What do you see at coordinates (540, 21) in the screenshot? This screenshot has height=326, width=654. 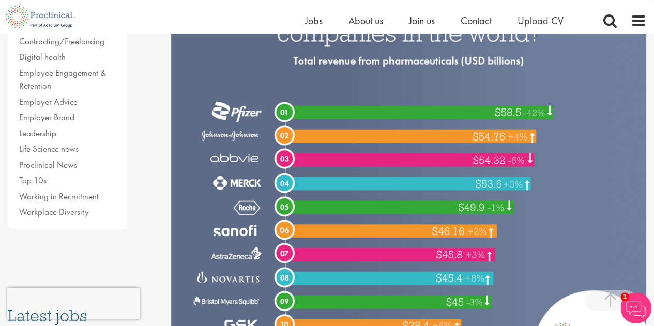 I see `a: Upload CV` at bounding box center [540, 21].